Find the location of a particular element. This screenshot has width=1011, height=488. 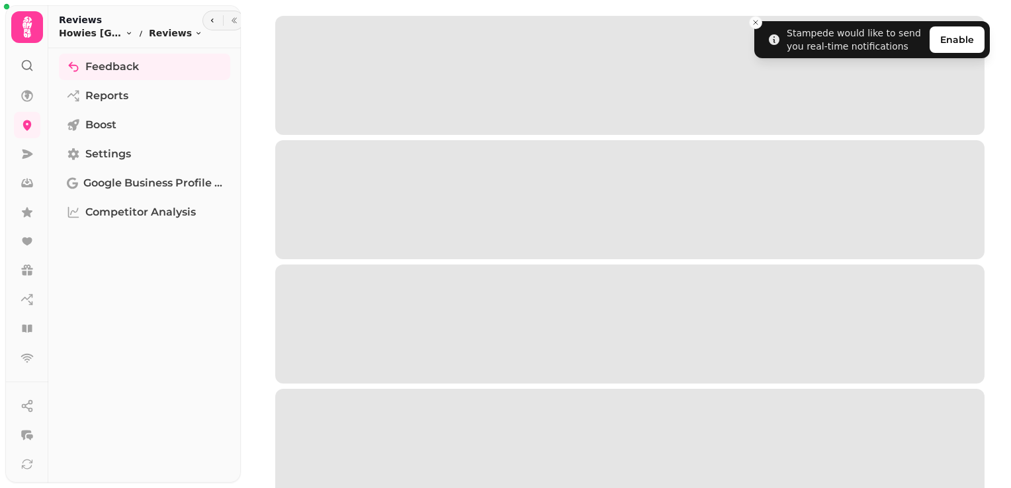

span: Feedback is located at coordinates (112, 67).